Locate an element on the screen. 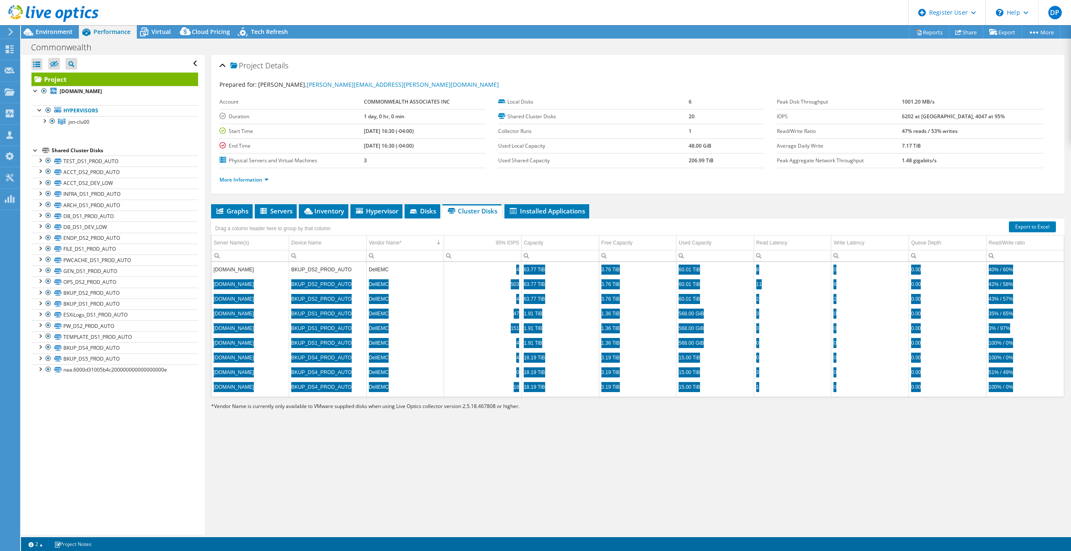 This screenshot has width=1071, height=551. label: Shared Cluster Disks is located at coordinates (593, 117).